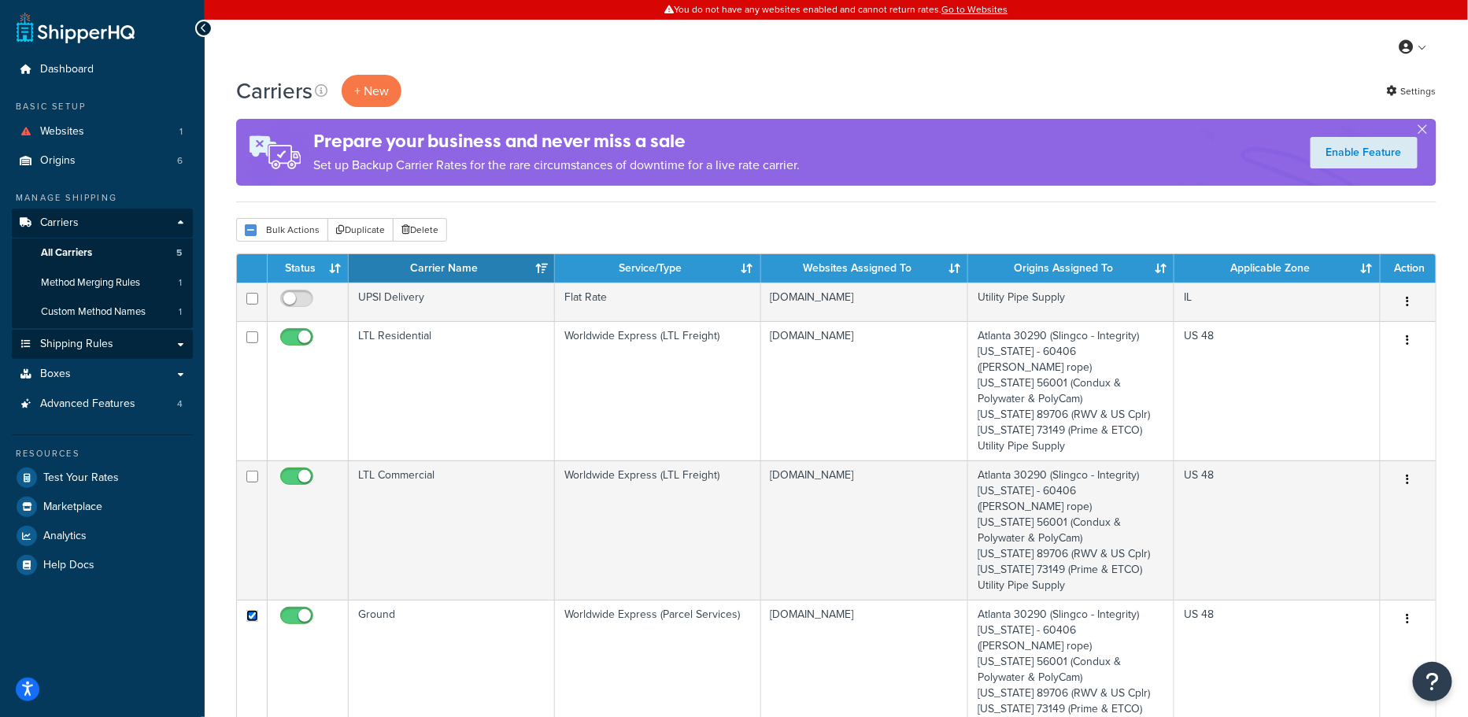 This screenshot has width=1468, height=717. Describe the element at coordinates (179, 404) in the screenshot. I see `span: 4` at that location.